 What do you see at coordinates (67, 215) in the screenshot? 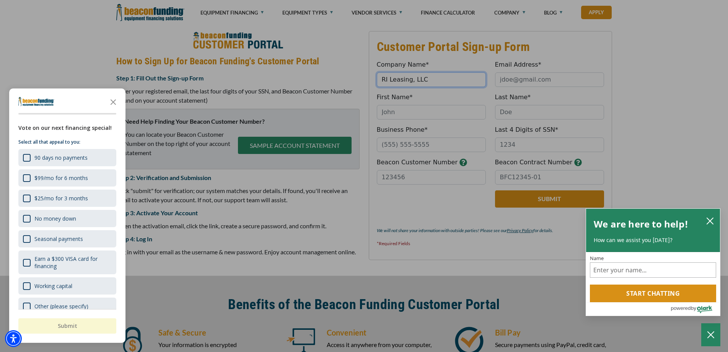
I see `div: Survey` at bounding box center [67, 215].